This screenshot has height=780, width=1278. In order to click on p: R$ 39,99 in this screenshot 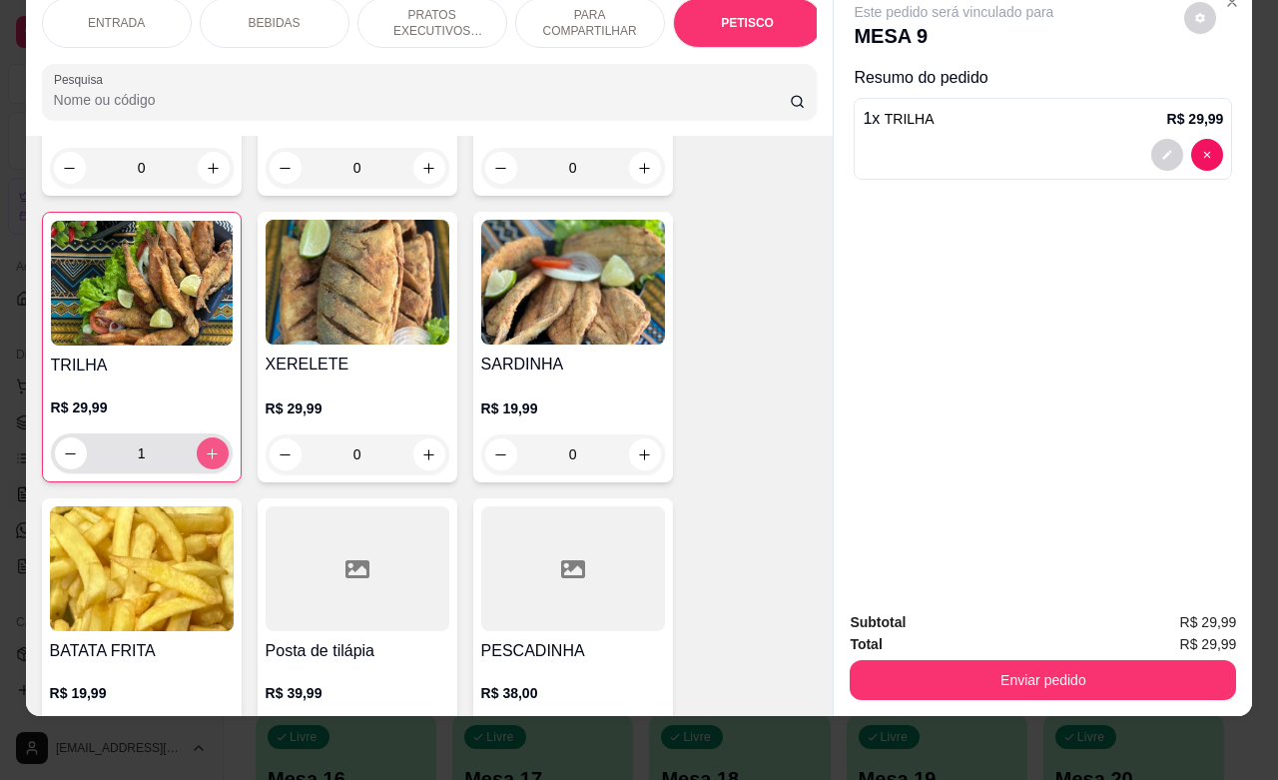, I will do `click(357, 693)`.